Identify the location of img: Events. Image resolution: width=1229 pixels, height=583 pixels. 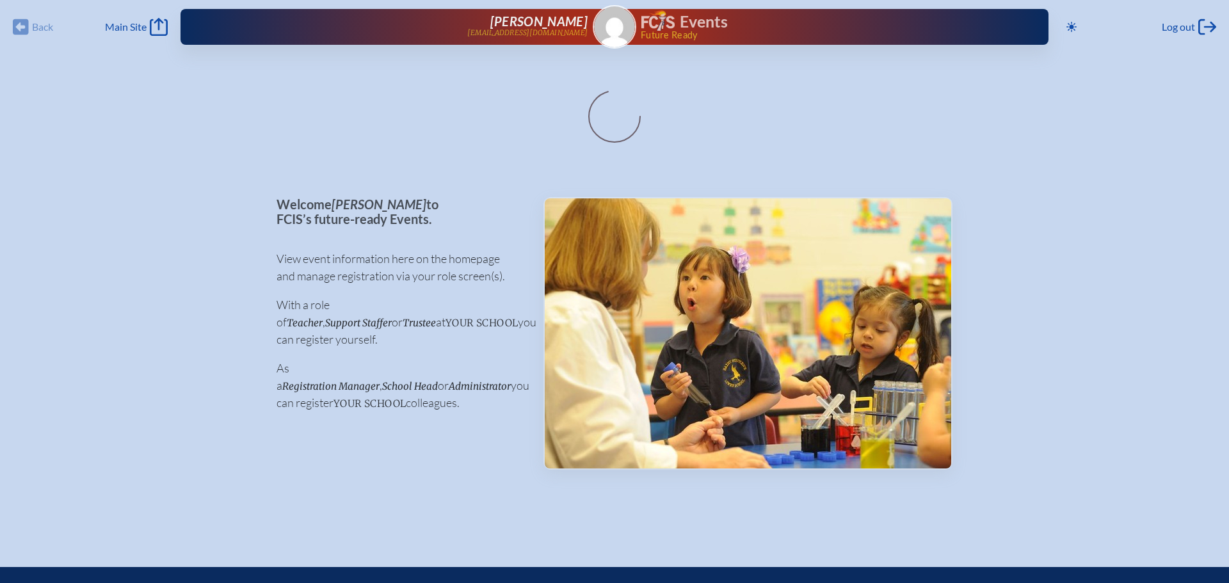
(747, 333).